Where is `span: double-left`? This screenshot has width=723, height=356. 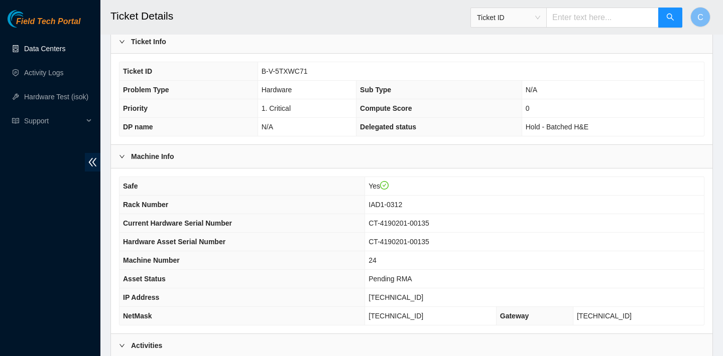
span: double-left is located at coordinates (92, 162).